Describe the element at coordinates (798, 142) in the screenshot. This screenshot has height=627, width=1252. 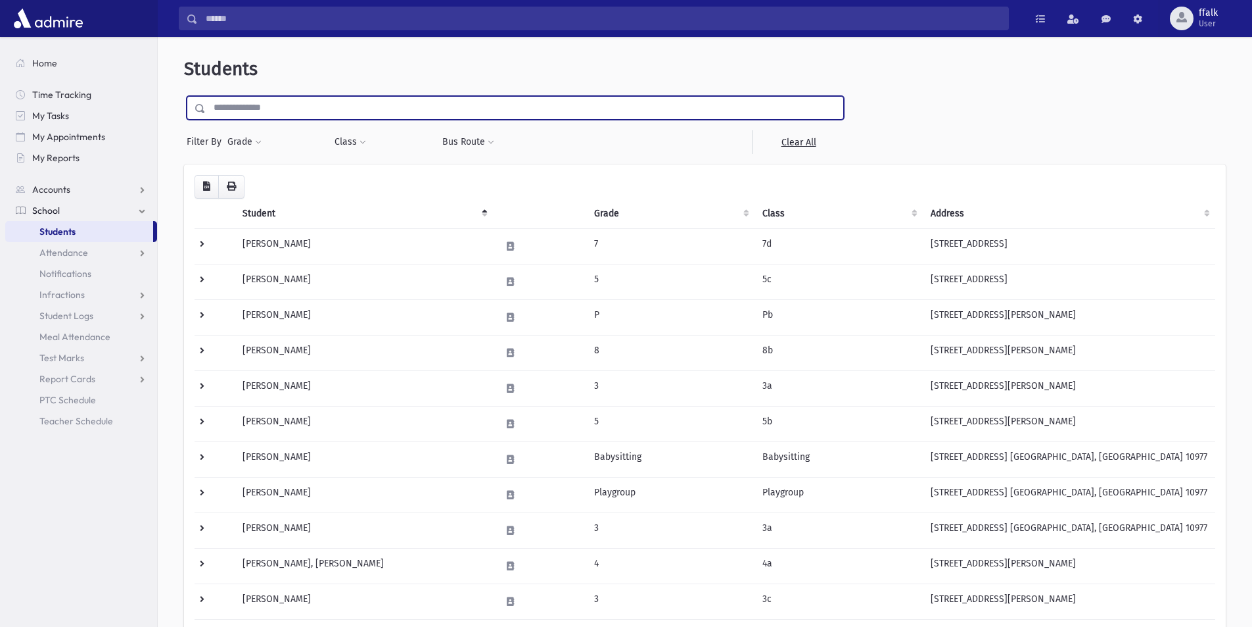
I see `a: Clear All` at that location.